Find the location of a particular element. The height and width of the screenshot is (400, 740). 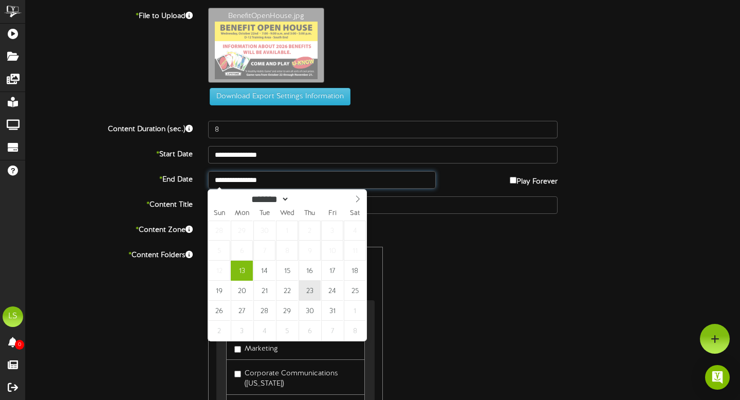

span: October 14, 2025 is located at coordinates (264, 270).